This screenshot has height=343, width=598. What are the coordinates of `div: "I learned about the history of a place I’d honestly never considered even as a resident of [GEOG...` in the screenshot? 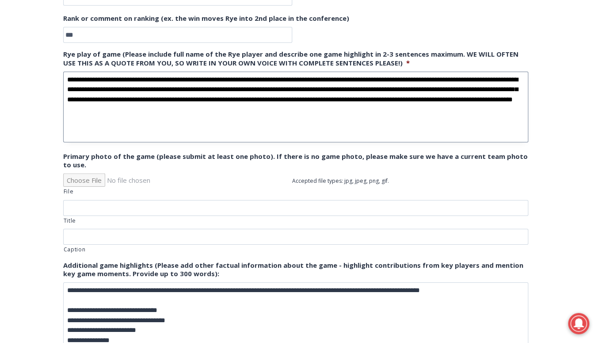 It's located at (320, 43).